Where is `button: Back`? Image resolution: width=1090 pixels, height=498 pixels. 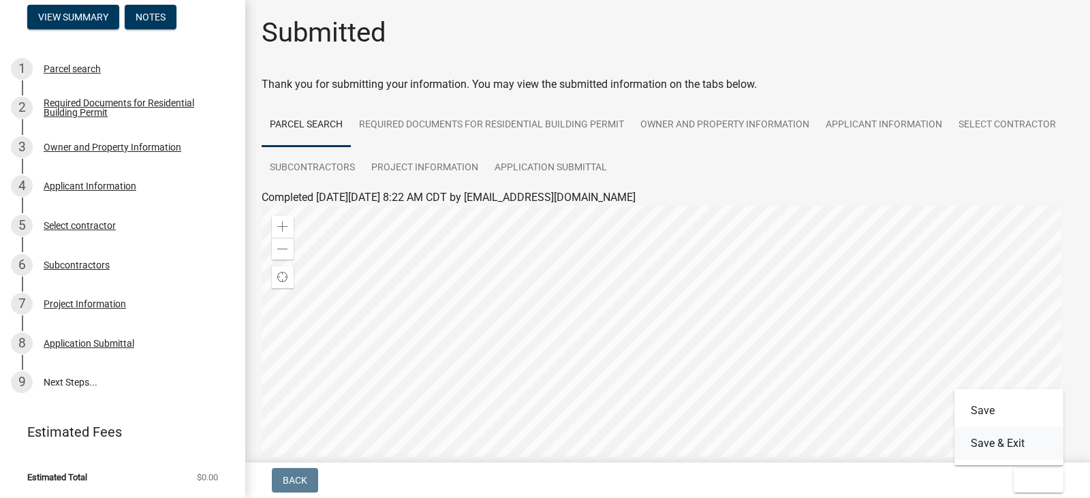 button: Back is located at coordinates (295, 480).